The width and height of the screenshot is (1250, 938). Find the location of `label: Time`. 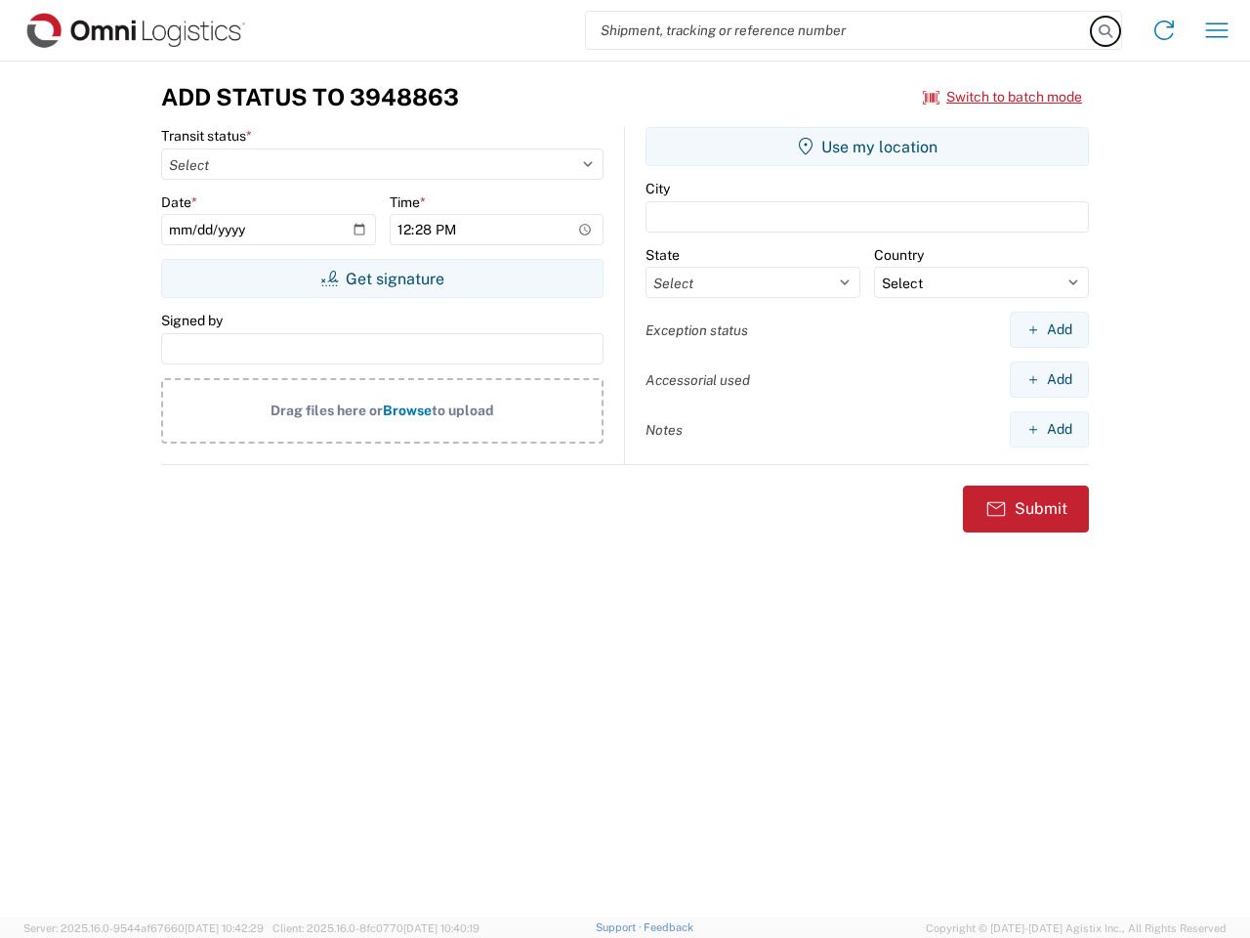

label: Time is located at coordinates (407, 202).